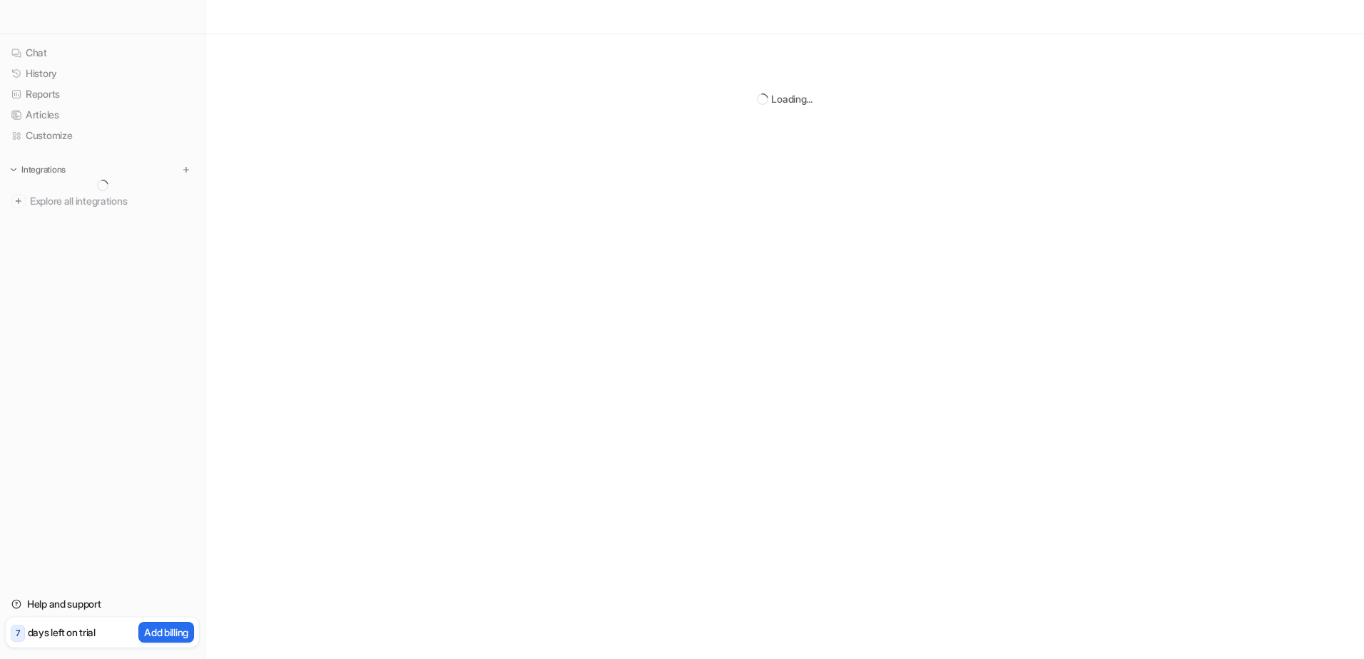 Image resolution: width=1364 pixels, height=659 pixels. Describe the element at coordinates (102, 53) in the screenshot. I see `a: Chat` at that location.